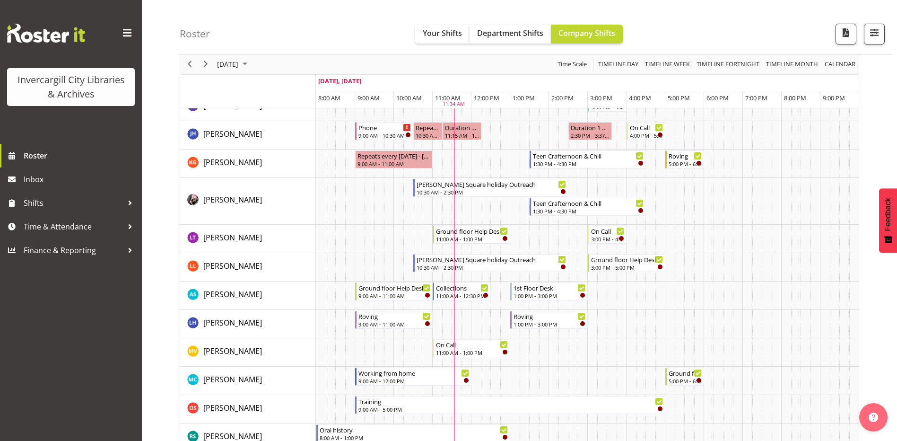 The image size is (897, 441). I want to click on span: Timeline Month, so click(792, 64).